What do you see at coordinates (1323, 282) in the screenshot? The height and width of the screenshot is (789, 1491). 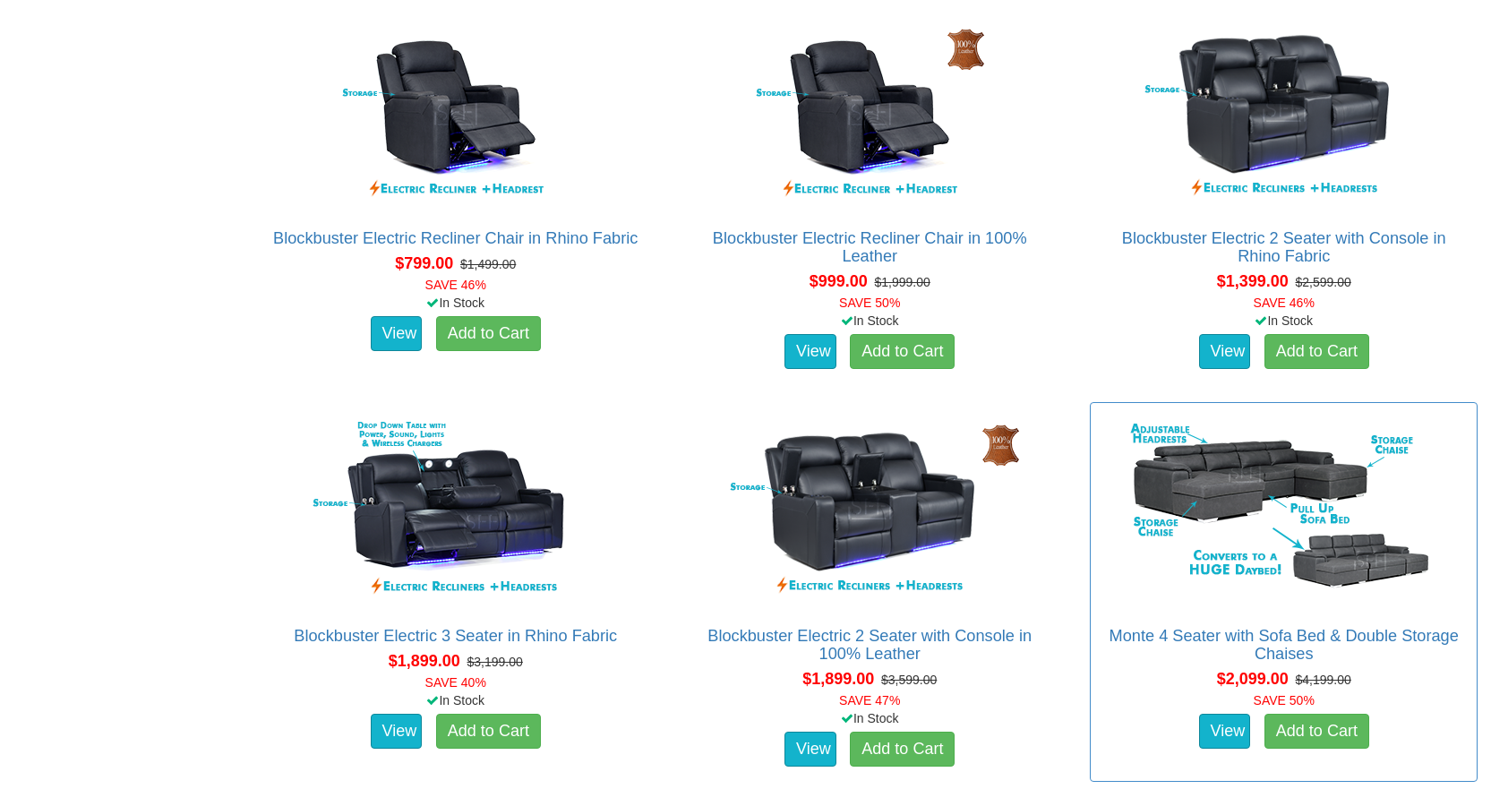 I see `del: $2,599.00` at bounding box center [1323, 282].